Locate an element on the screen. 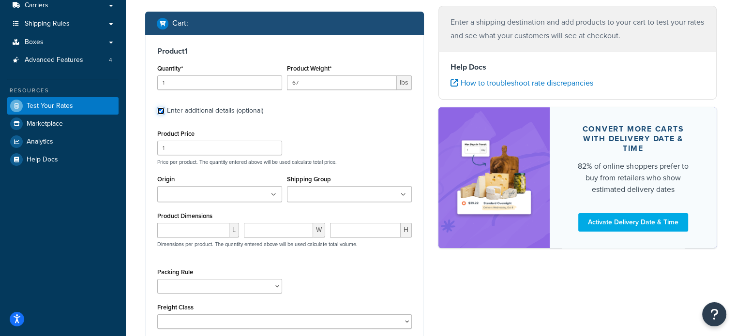  div: Resources is located at coordinates (63, 90).